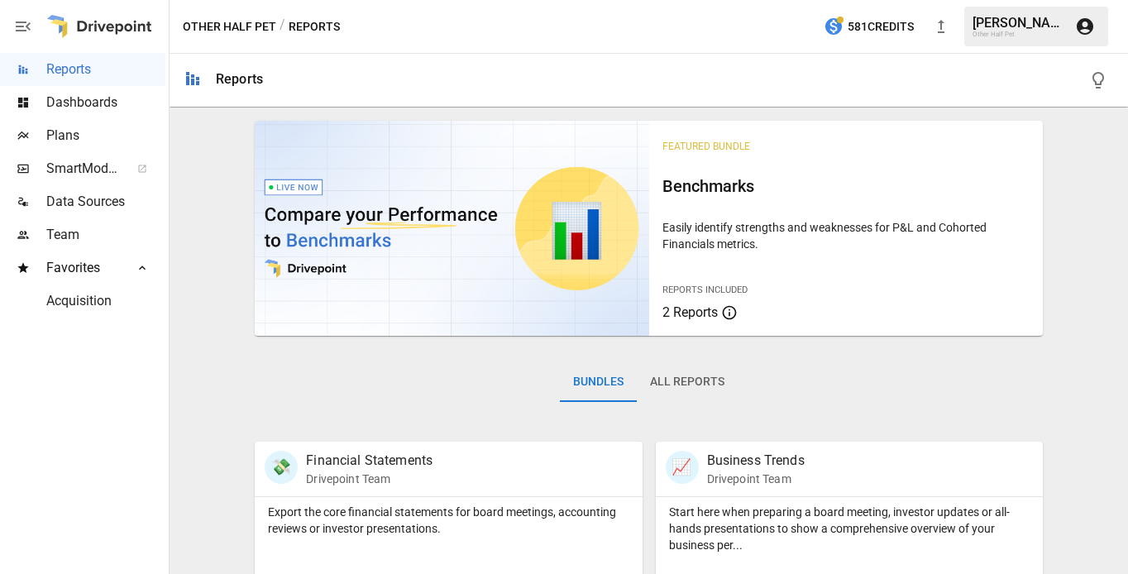 This screenshot has height=574, width=1128. What do you see at coordinates (106, 235) in the screenshot?
I see `span: Team` at bounding box center [106, 235].